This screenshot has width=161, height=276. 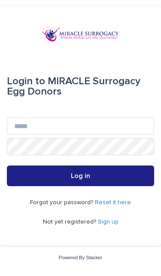 What do you see at coordinates (113, 203) in the screenshot?
I see `a: Reset it here` at bounding box center [113, 203].